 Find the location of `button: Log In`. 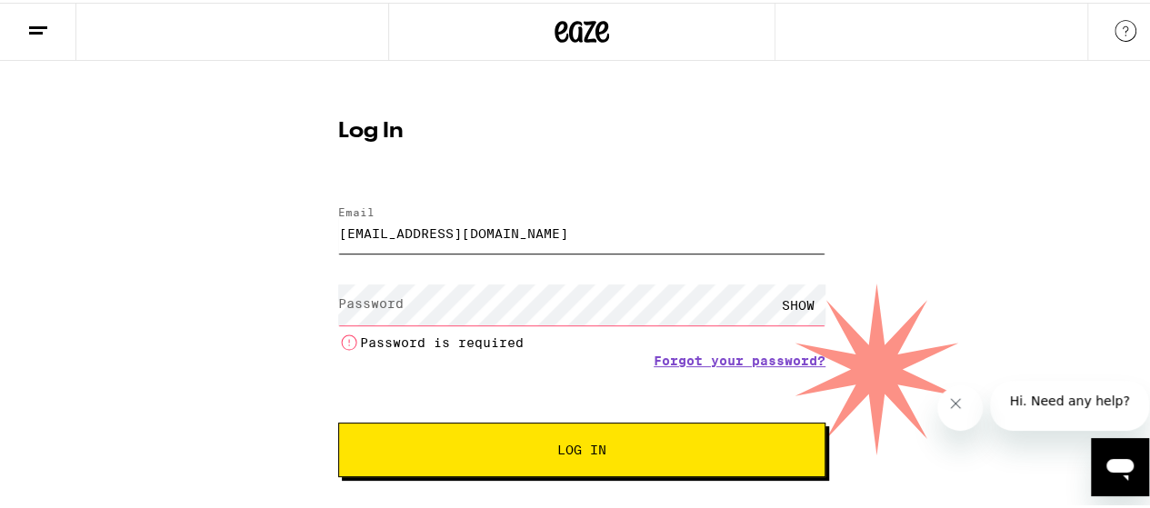

button: Log In is located at coordinates (582, 447).